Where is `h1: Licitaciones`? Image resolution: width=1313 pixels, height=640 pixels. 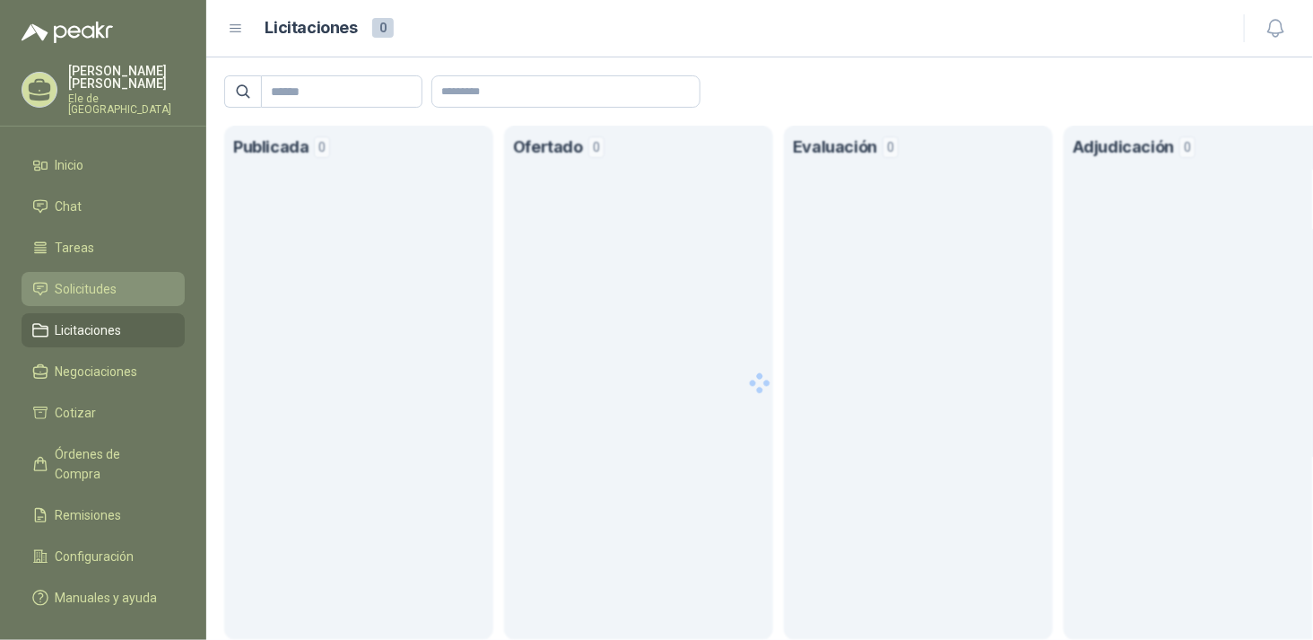
h1: Licitaciones is located at coordinates (311, 28).